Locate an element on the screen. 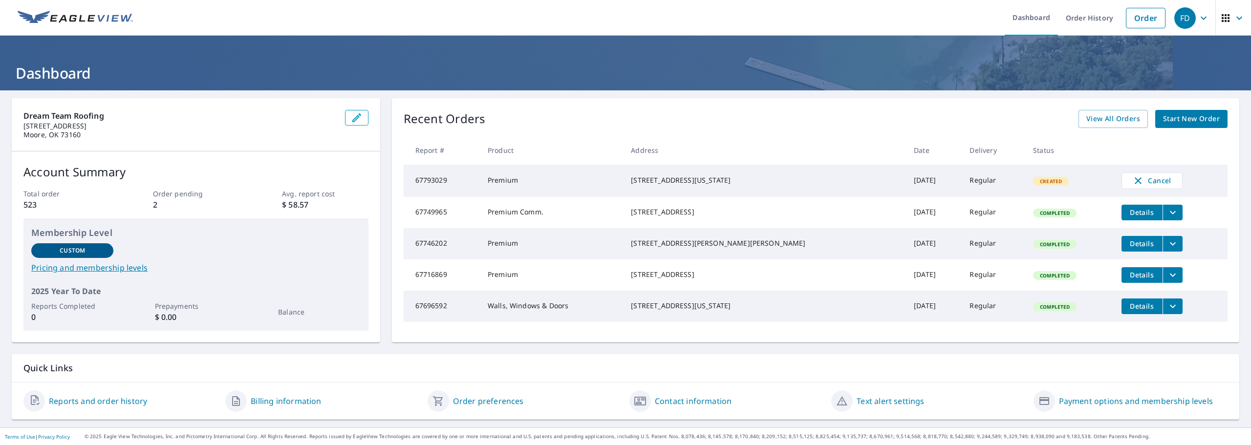 Image resolution: width=1251 pixels, height=445 pixels. a: Payment options and membership levels is located at coordinates (1136, 401).